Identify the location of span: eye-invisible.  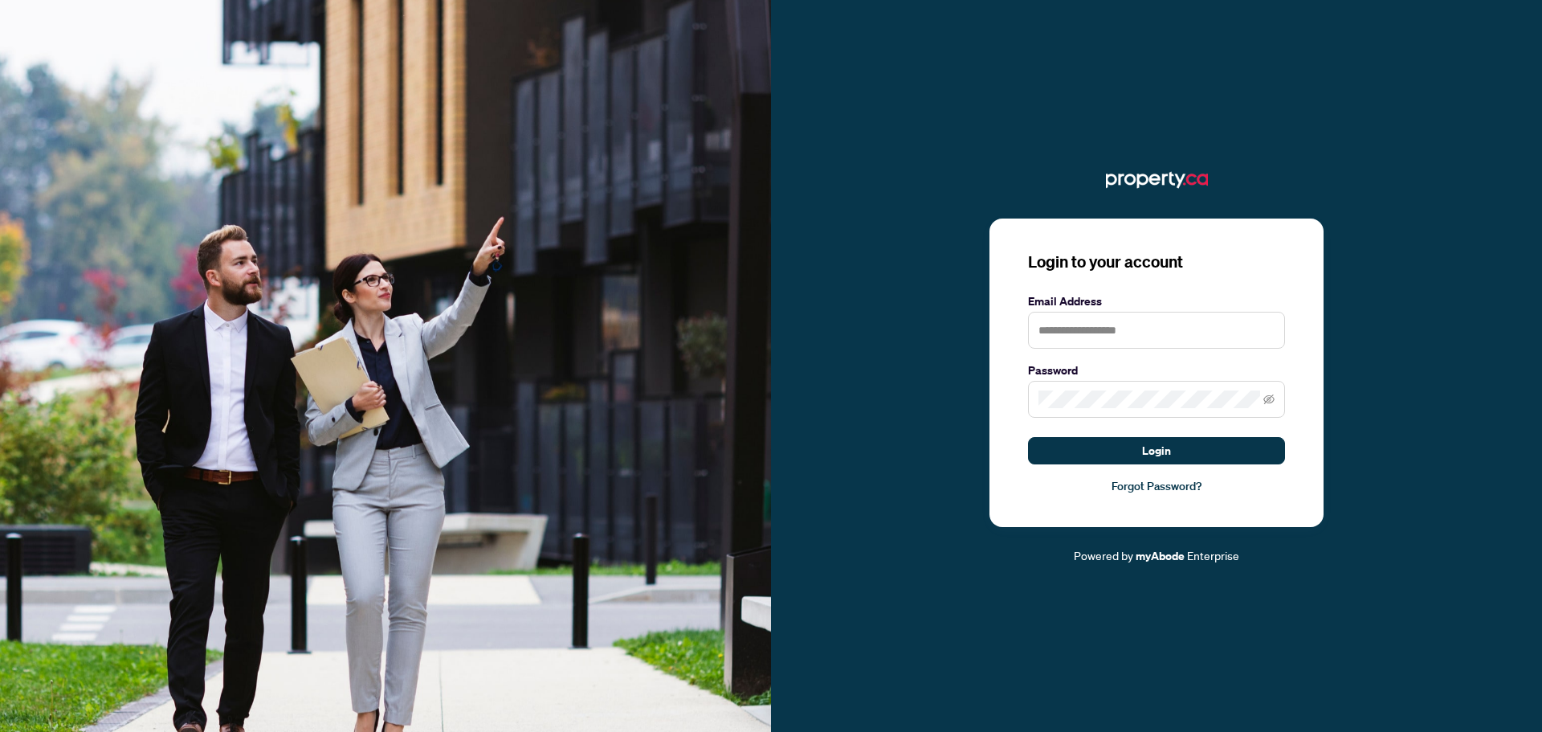
(1269, 399).